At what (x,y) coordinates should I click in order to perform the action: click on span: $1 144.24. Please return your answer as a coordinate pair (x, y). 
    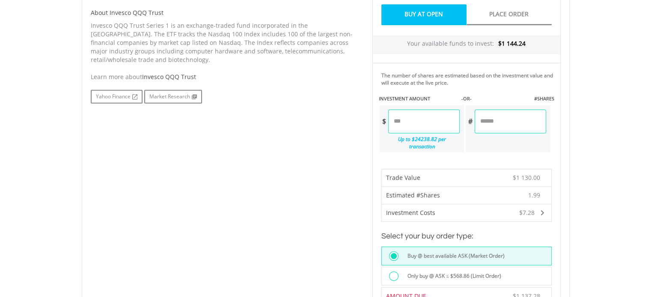
    Looking at the image, I should click on (512, 43).